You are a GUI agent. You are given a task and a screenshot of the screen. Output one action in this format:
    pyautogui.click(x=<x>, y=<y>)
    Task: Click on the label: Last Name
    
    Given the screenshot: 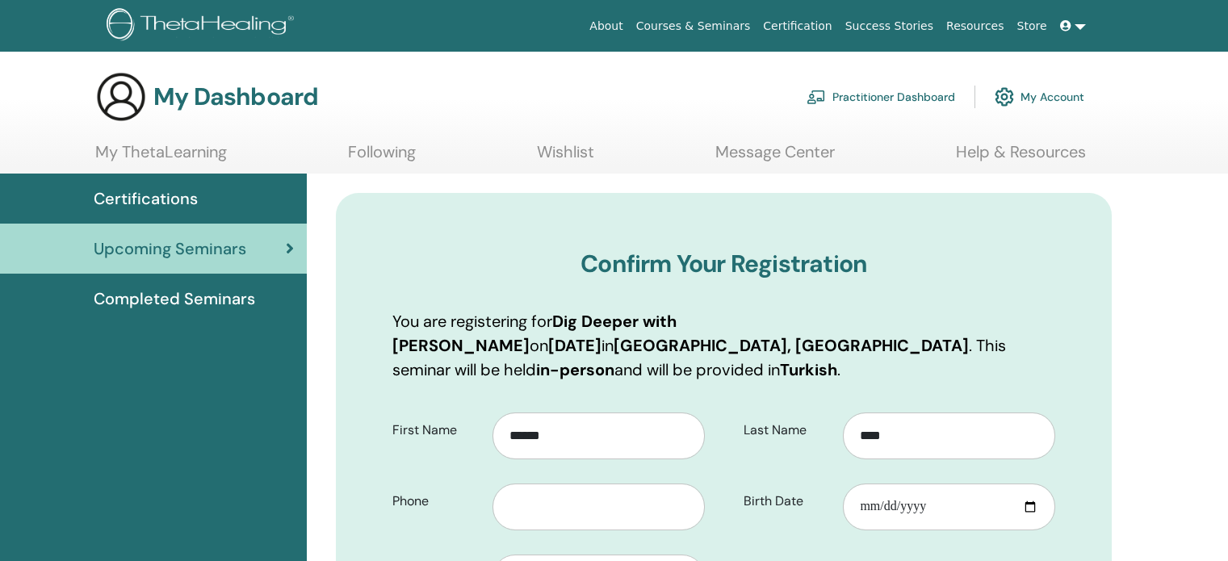 What is the action you would take?
    pyautogui.click(x=787, y=430)
    